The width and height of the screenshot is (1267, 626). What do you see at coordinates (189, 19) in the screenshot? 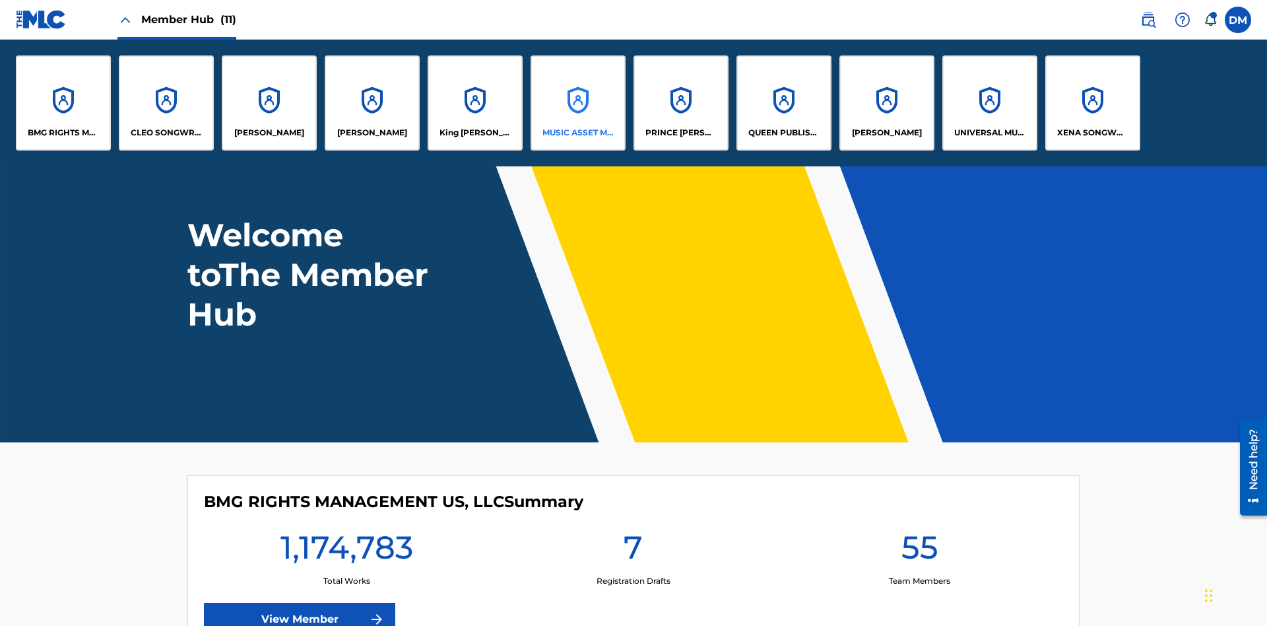
I see `span: Member Hub` at bounding box center [189, 19].